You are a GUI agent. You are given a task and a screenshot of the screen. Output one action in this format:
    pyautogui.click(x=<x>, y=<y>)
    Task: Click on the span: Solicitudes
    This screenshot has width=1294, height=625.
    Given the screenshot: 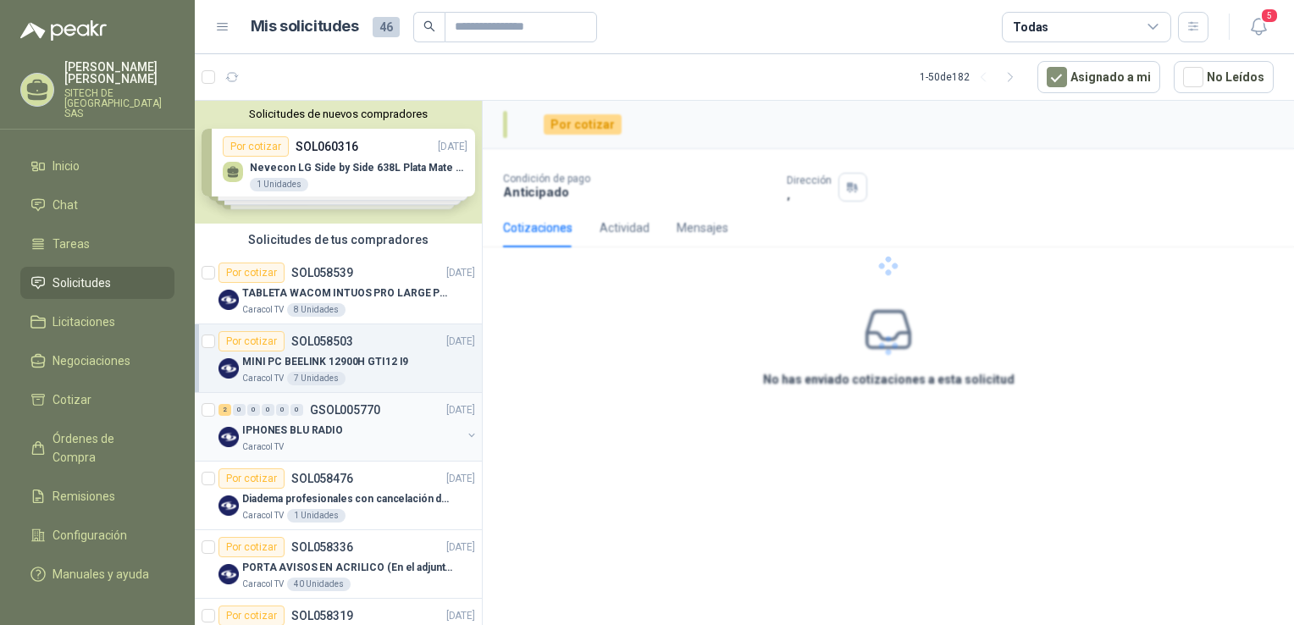 What is the action you would take?
    pyautogui.click(x=81, y=283)
    